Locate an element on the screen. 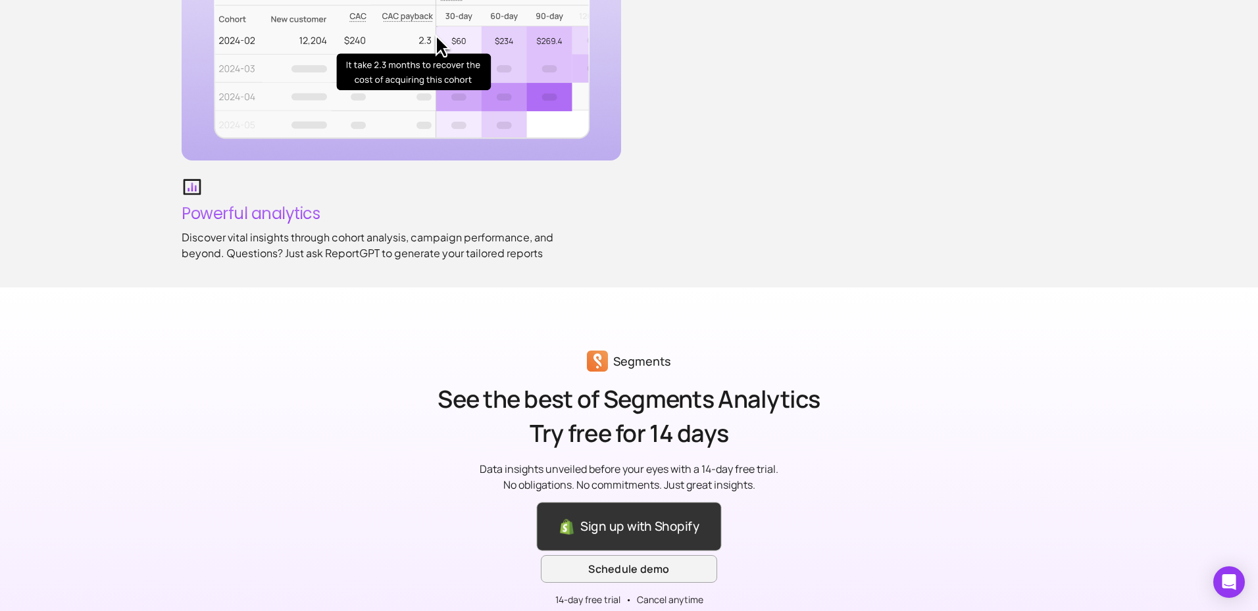 The height and width of the screenshot is (611, 1258). p: Data insights unveiled before your eyes with a 14-day free trial. is located at coordinates (629, 469).